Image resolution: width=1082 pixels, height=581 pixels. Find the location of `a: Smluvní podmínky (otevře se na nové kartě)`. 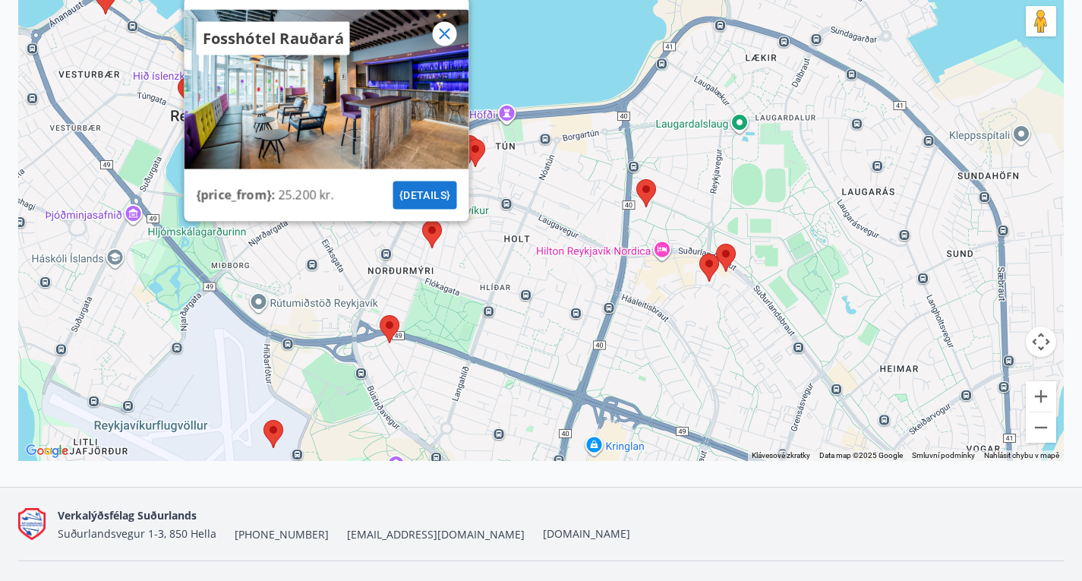

a: Smluvní podmínky (otevře se na nové kartě) is located at coordinates (943, 455).